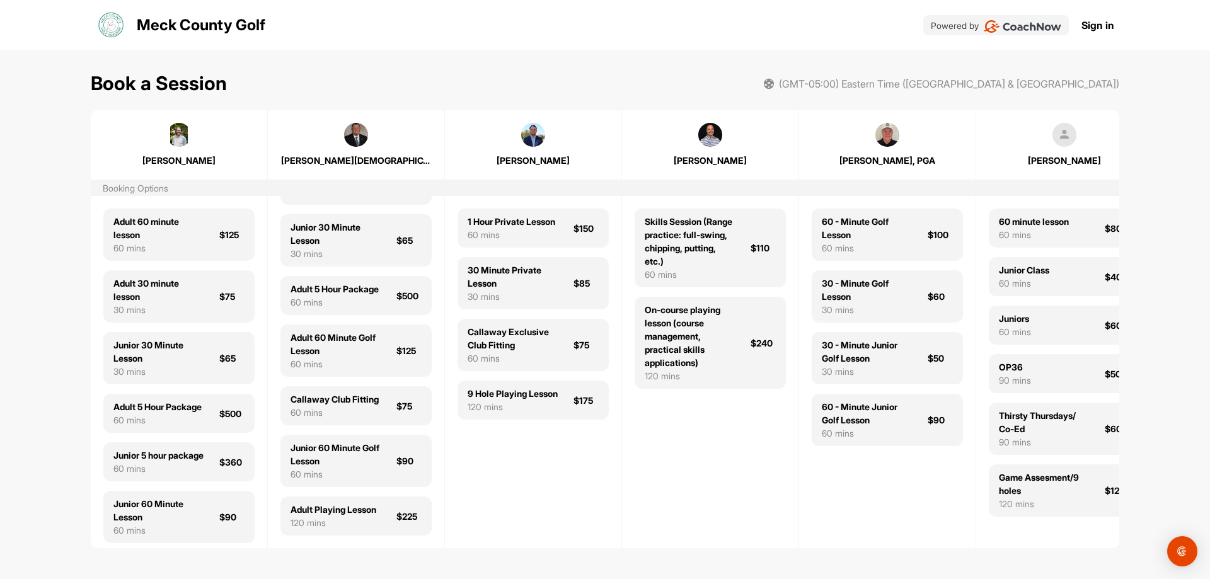 The height and width of the screenshot is (579, 1210). I want to click on div: Adult 5 Hour Package, so click(158, 407).